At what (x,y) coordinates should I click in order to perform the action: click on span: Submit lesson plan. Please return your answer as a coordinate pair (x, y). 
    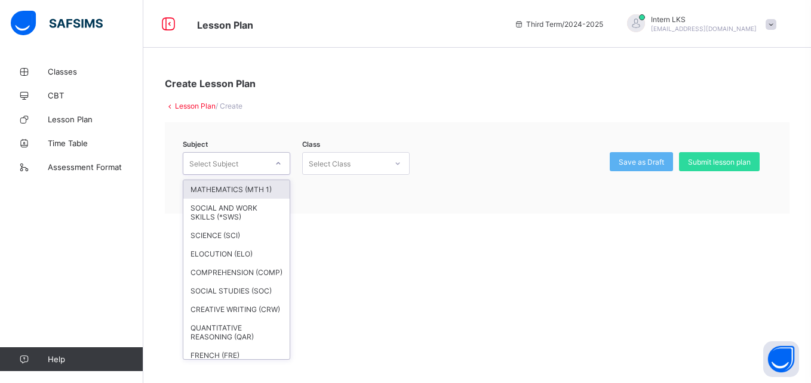
    Looking at the image, I should click on (719, 162).